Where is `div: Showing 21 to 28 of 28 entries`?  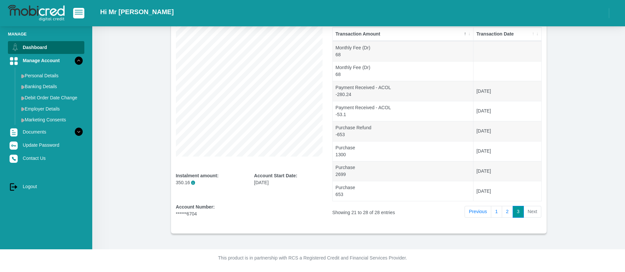 div: Showing 21 to 28 of 28 entries is located at coordinates (373, 211).